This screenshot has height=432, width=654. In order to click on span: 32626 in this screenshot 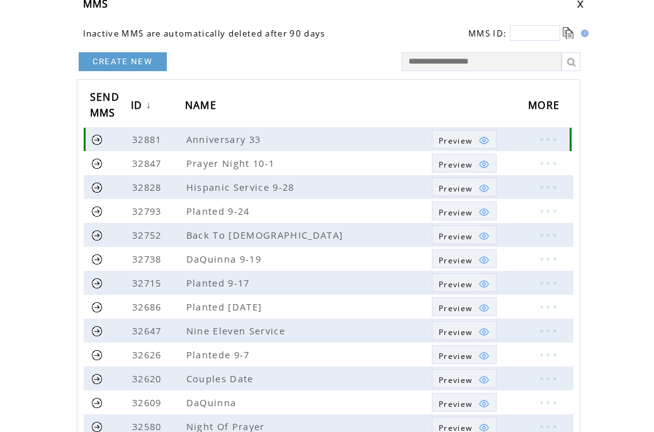, I will do `click(148, 354)`.